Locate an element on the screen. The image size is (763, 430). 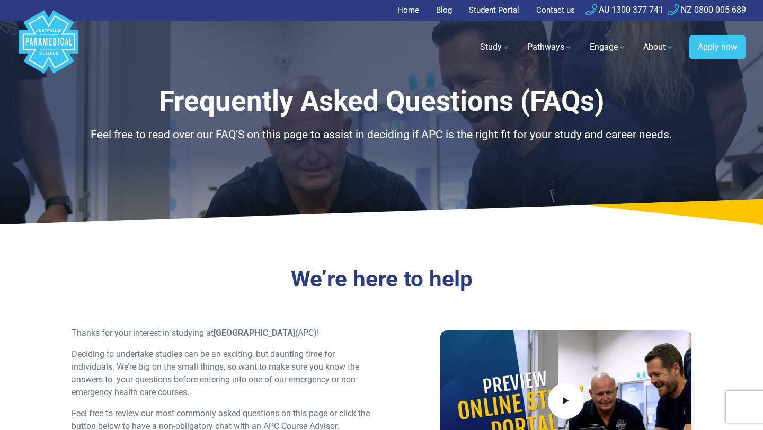
h1: Frequently Asked Questions (FAQs) is located at coordinates (382, 101).